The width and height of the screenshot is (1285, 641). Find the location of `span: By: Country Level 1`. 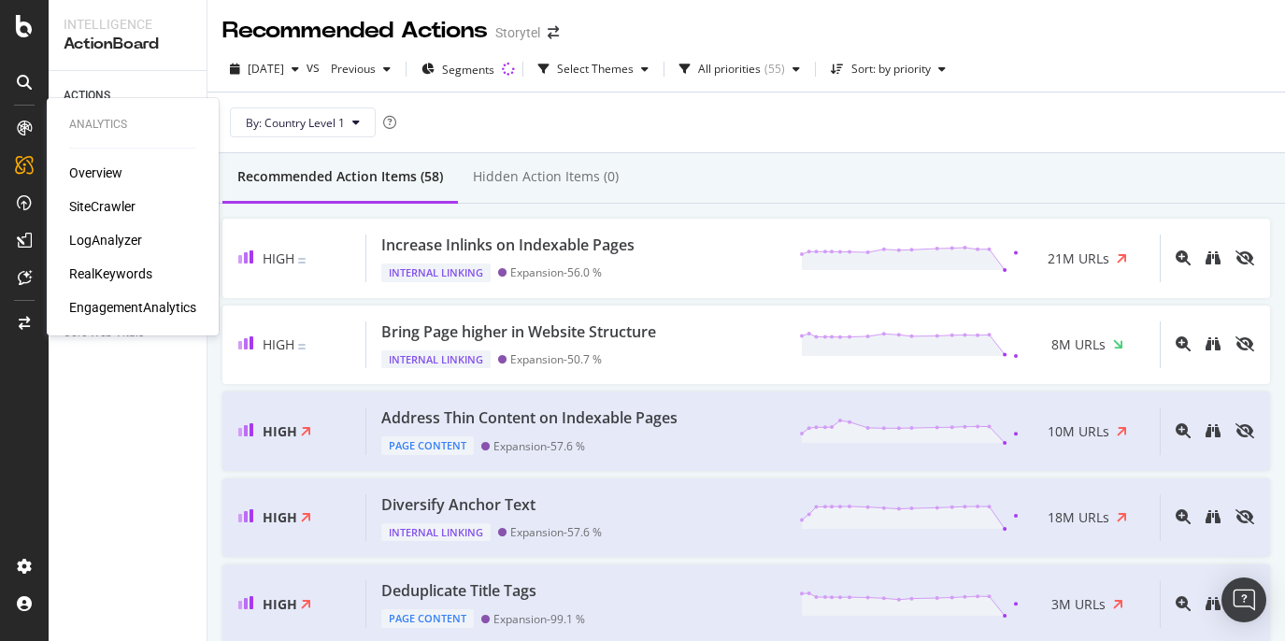

span: By: Country Level 1 is located at coordinates (295, 122).